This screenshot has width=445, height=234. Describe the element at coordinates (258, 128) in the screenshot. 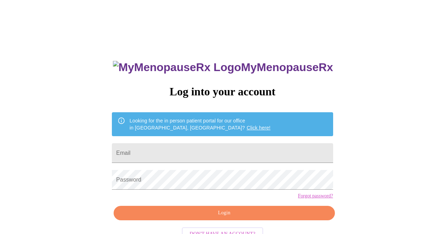

I see `a: Click here!` at that location.